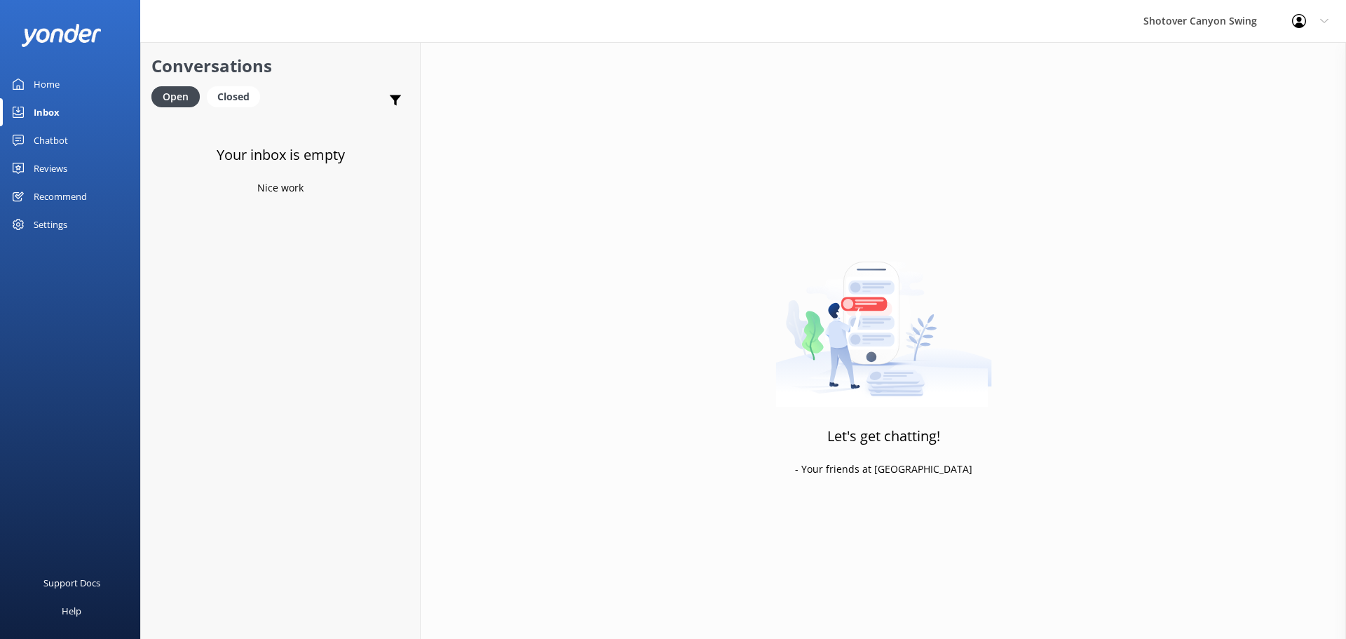 Image resolution: width=1346 pixels, height=639 pixels. Describe the element at coordinates (179, 96) in the screenshot. I see `a: Open` at that location.